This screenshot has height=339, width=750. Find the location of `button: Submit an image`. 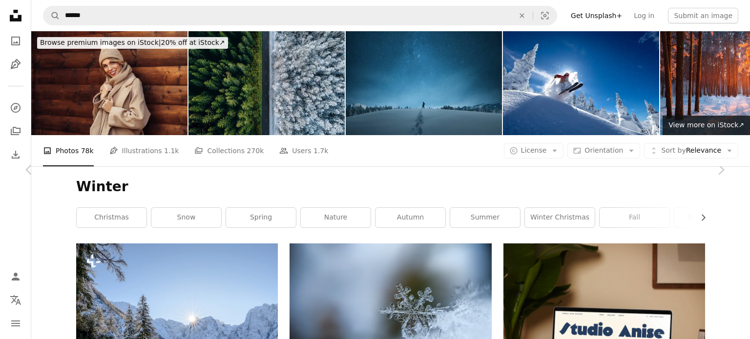

button: Submit an image is located at coordinates (703, 16).